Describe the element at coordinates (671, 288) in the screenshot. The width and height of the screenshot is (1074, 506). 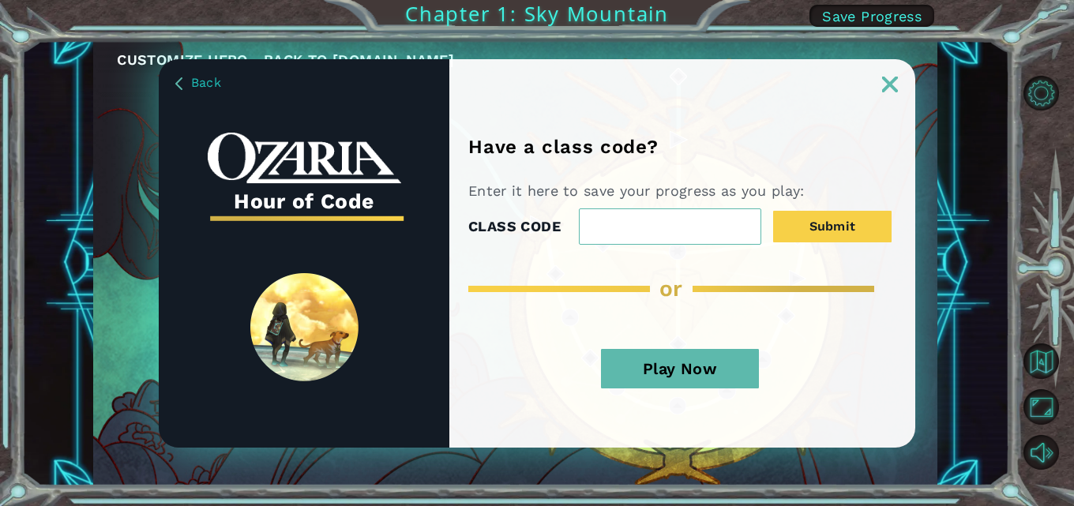
I see `span: or` at that location.